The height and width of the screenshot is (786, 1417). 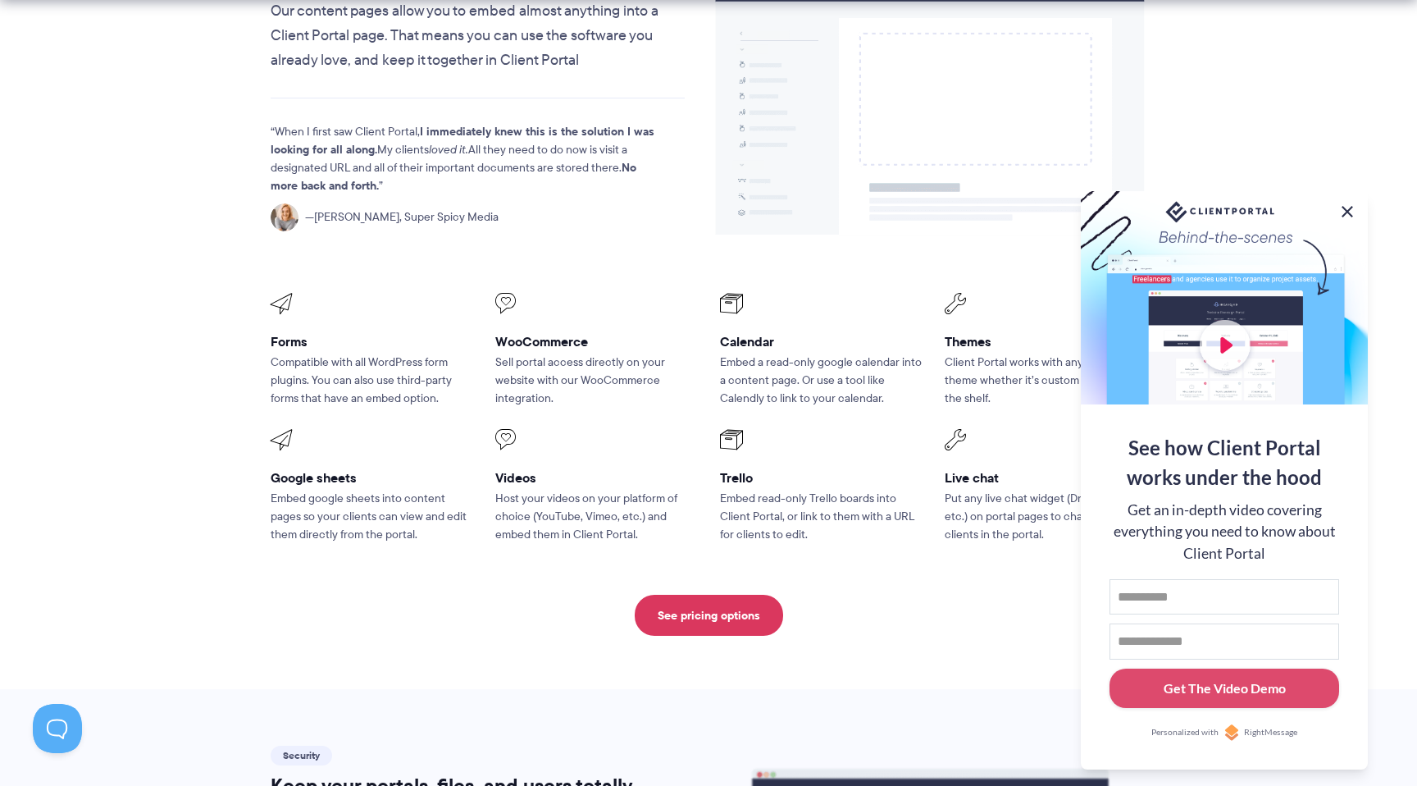 What do you see at coordinates (821, 341) in the screenshot?
I see `h3: Calendar` at bounding box center [821, 341].